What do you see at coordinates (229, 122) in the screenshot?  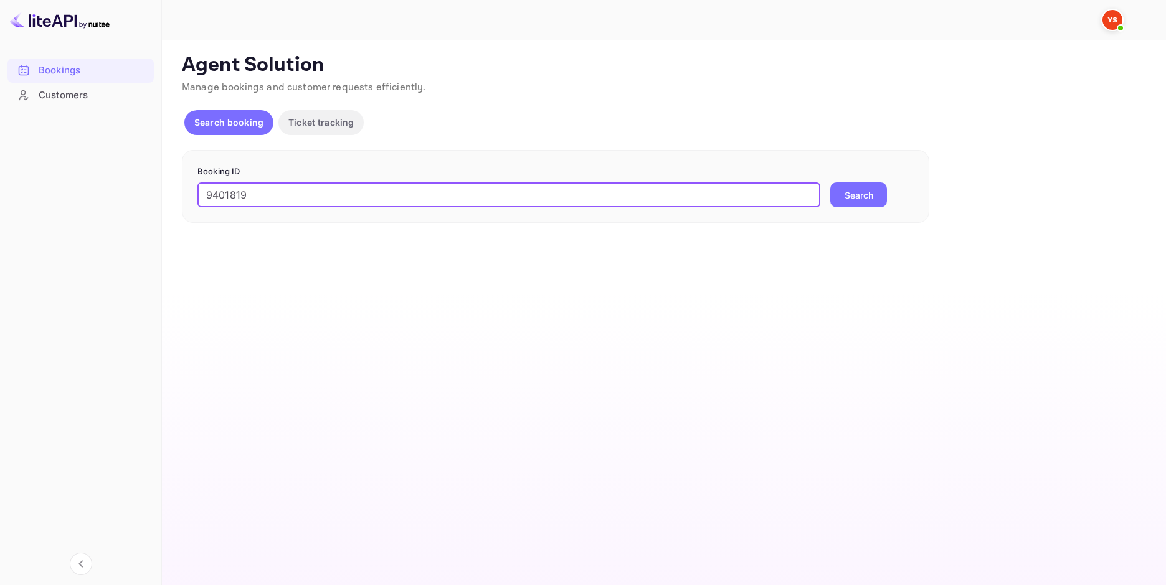 I see `p: Search booking` at bounding box center [229, 122].